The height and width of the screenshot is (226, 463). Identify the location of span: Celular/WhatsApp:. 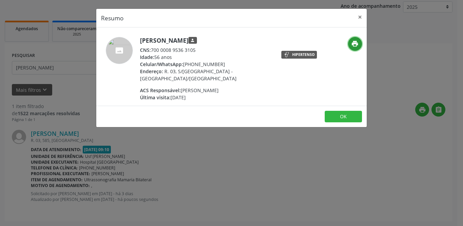
(161, 64).